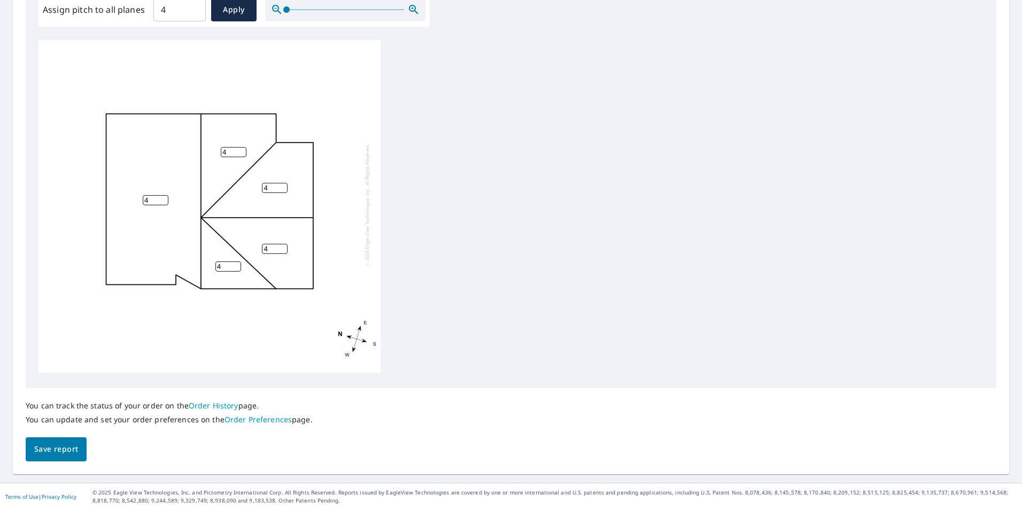 The width and height of the screenshot is (1022, 510). Describe the element at coordinates (234, 10) in the screenshot. I see `span: Apply` at that location.